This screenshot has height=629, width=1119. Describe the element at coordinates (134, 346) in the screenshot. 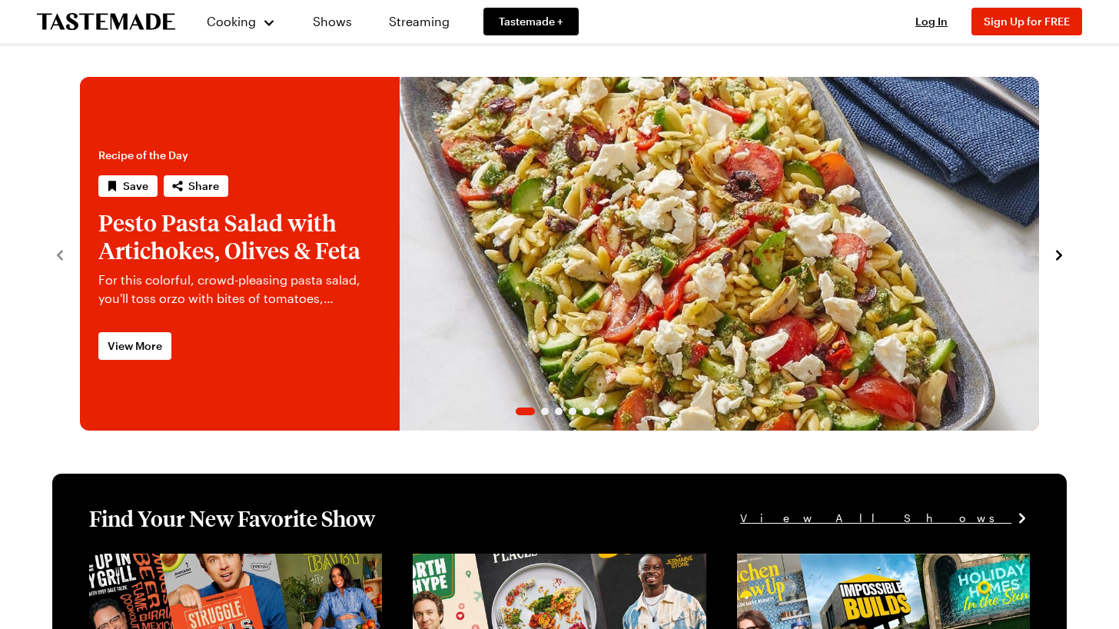

I see `a: View More` at that location.